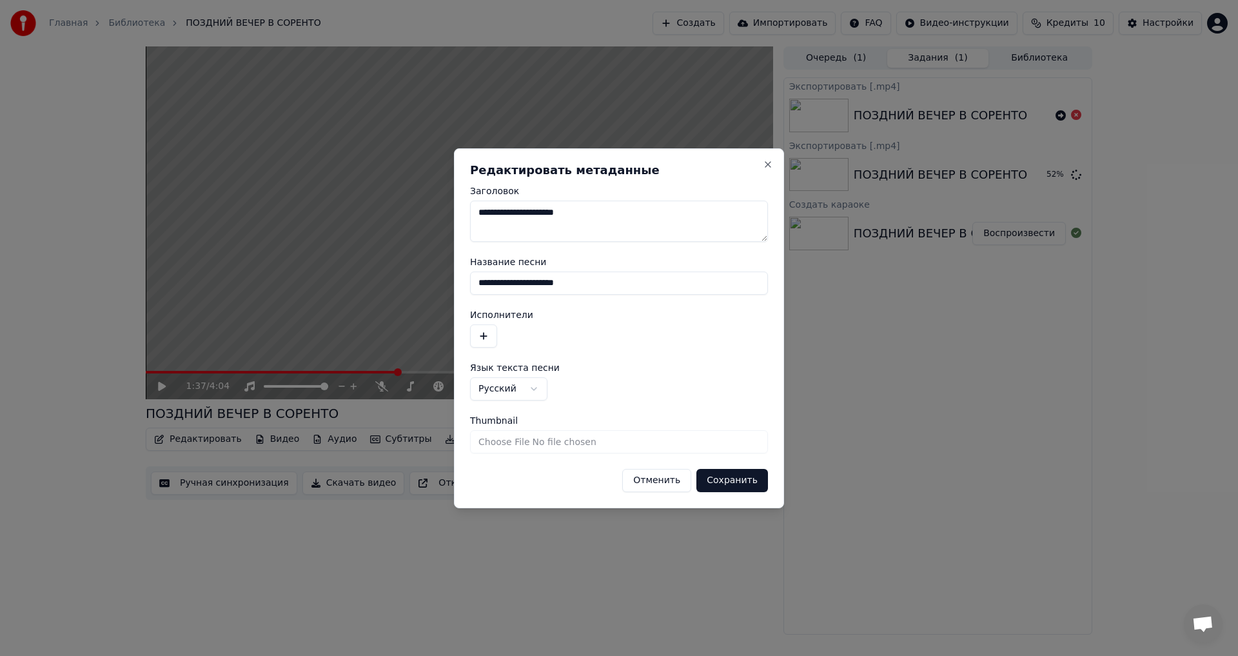 Image resolution: width=1238 pixels, height=656 pixels. I want to click on span: Язык текста песни, so click(515, 368).